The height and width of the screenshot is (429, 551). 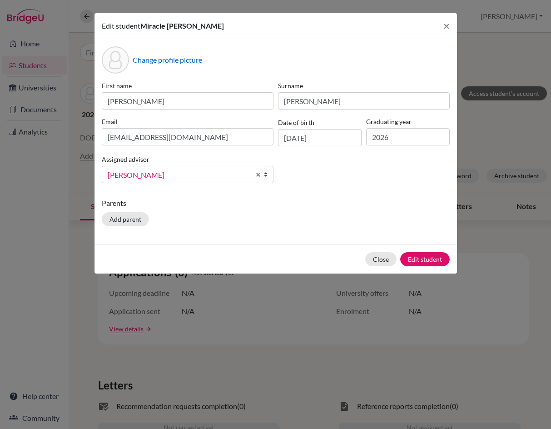 I want to click on label: Assigned advisor, so click(x=125, y=159).